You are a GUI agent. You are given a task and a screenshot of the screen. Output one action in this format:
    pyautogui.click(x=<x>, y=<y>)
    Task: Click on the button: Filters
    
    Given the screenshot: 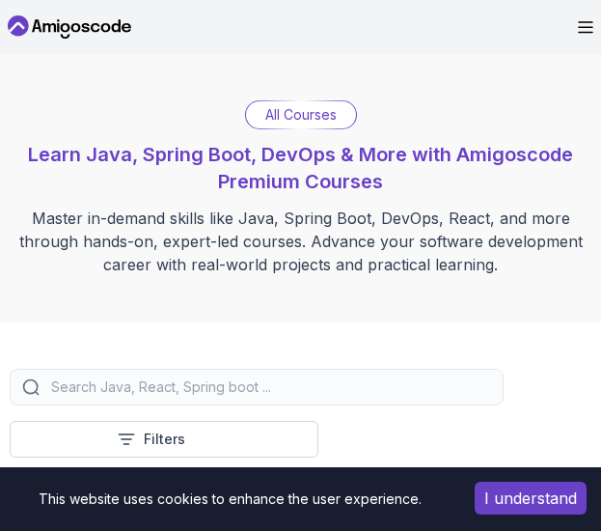 What is the action you would take?
    pyautogui.click(x=164, y=439)
    